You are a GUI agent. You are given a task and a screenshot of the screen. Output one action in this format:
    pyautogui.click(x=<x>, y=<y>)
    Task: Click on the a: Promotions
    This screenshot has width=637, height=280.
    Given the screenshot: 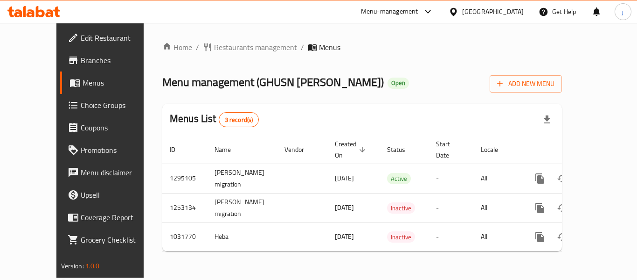 What is the action you would take?
    pyautogui.click(x=112, y=150)
    